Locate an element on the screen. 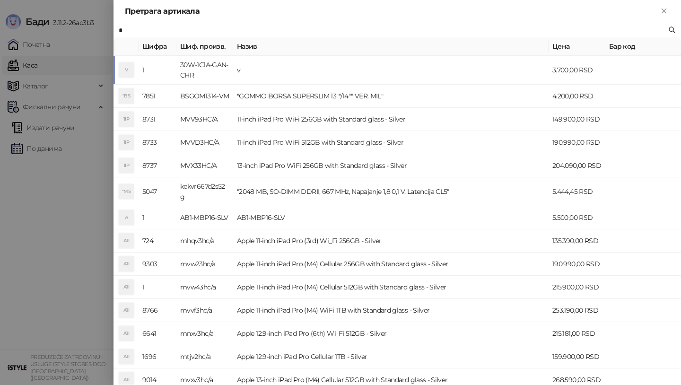  td: Apple 12.9-inch iPad Pro Cellular 1TB - Silver is located at coordinates (391, 357).